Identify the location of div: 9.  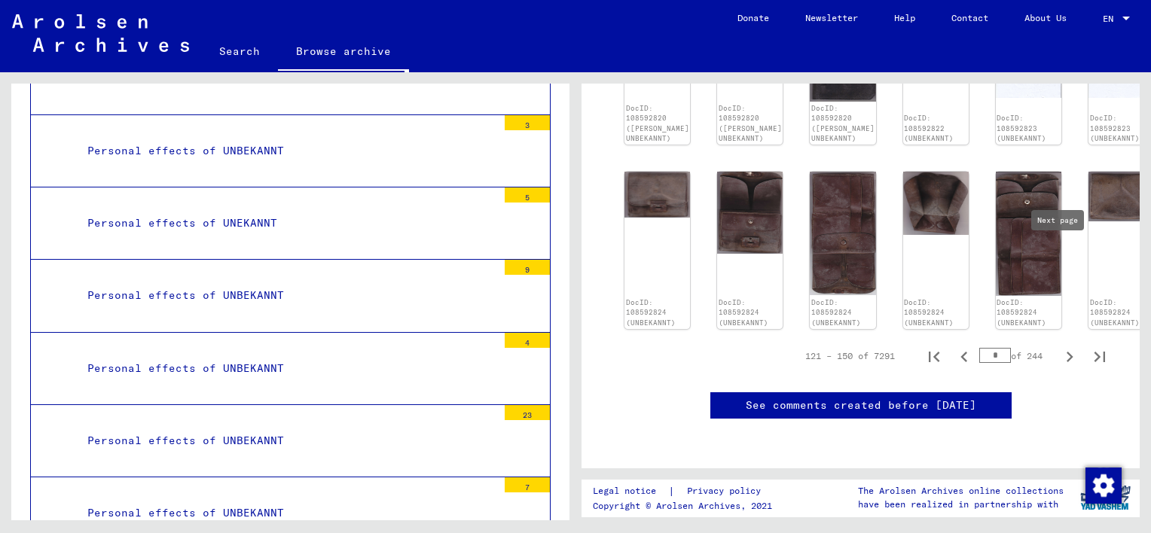
(527, 267).